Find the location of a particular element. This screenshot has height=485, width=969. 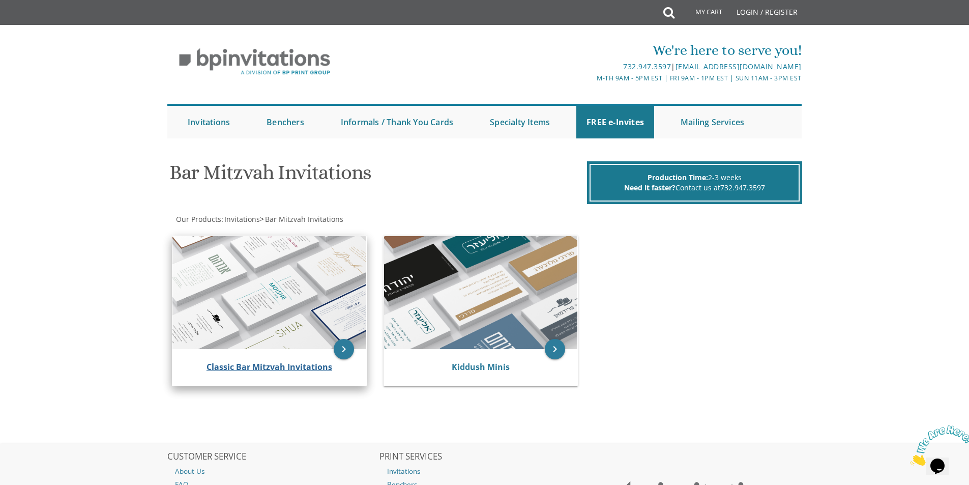

div: 2-3 weeks Contact us at is located at coordinates (694, 183).